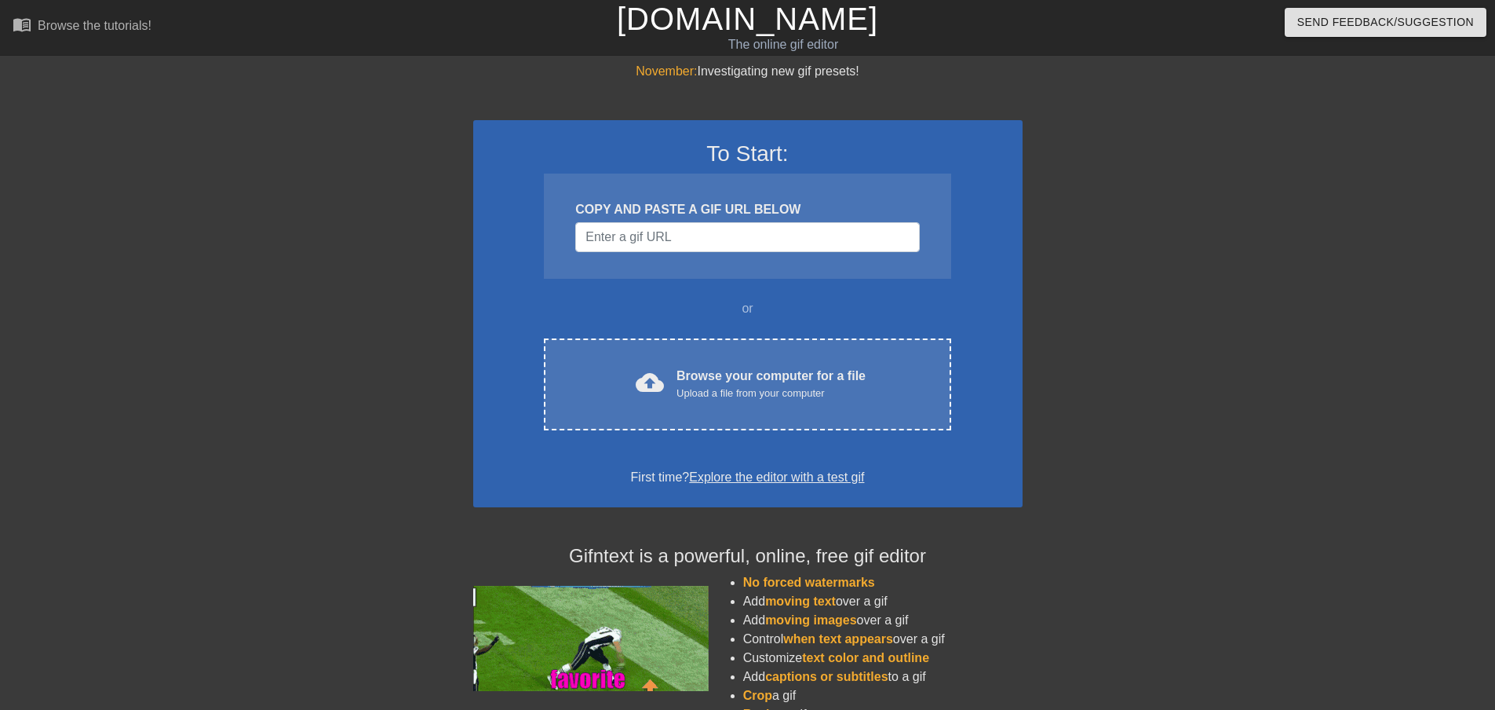  Describe the element at coordinates (748, 477) in the screenshot. I see `div: First time?` at that location.